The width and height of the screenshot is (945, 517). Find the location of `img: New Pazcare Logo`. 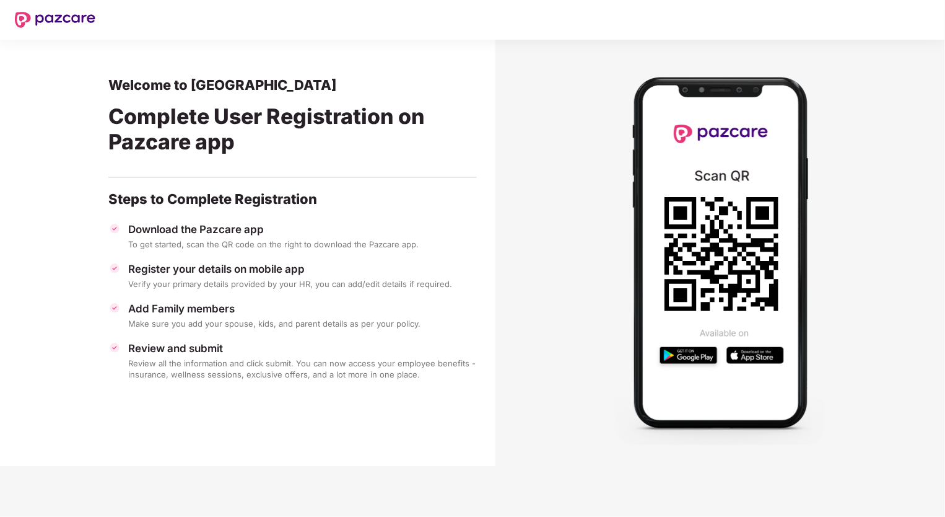

img: New Pazcare Logo is located at coordinates (55, 20).